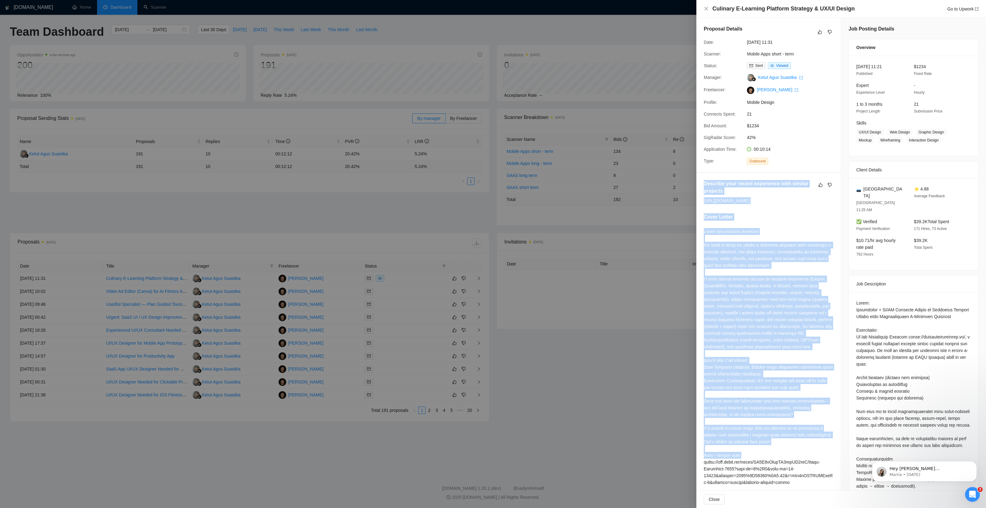 The height and width of the screenshot is (508, 986). Describe the element at coordinates (772, 66) in the screenshot. I see `span: eye` at that location.